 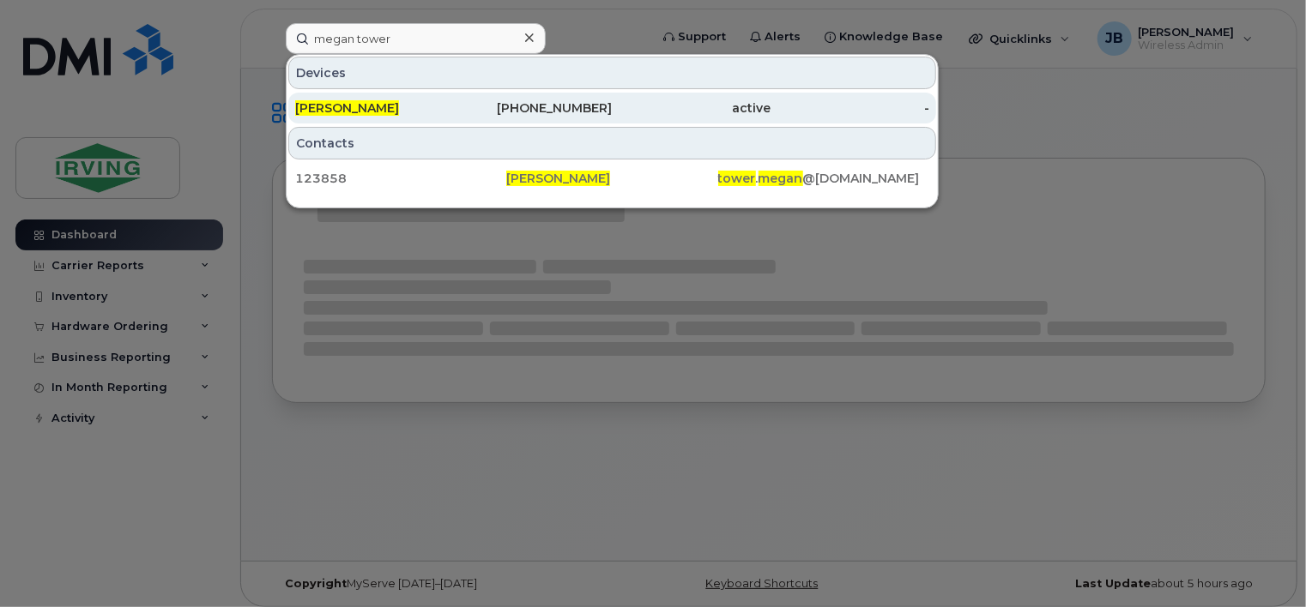 I want to click on div: active, so click(x=691, y=108).